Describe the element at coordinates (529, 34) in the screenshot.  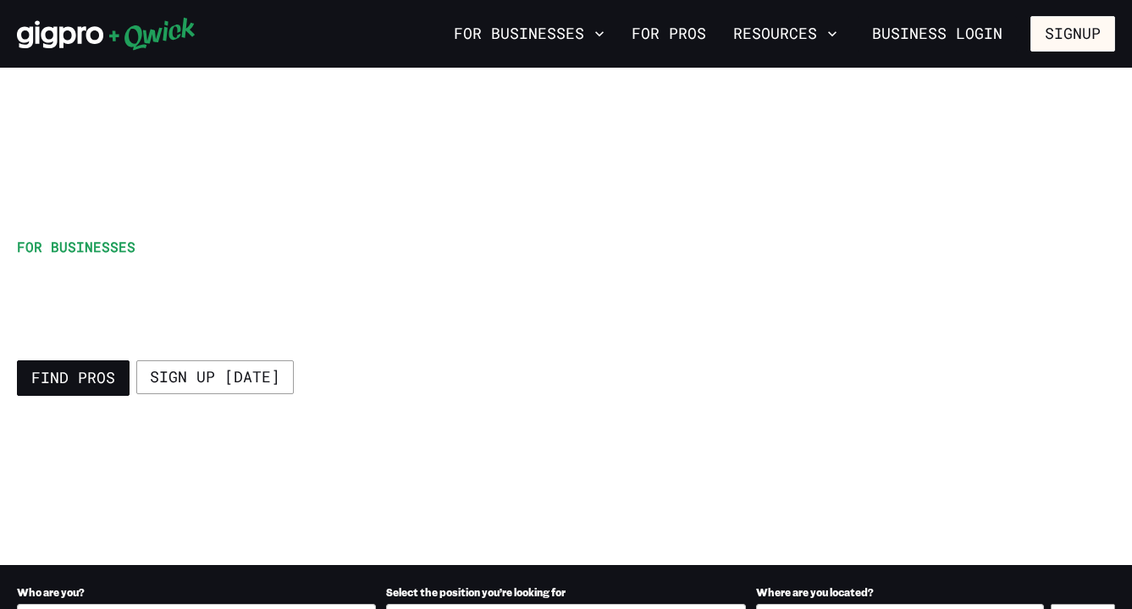
I see `button: For Businesses` at that location.